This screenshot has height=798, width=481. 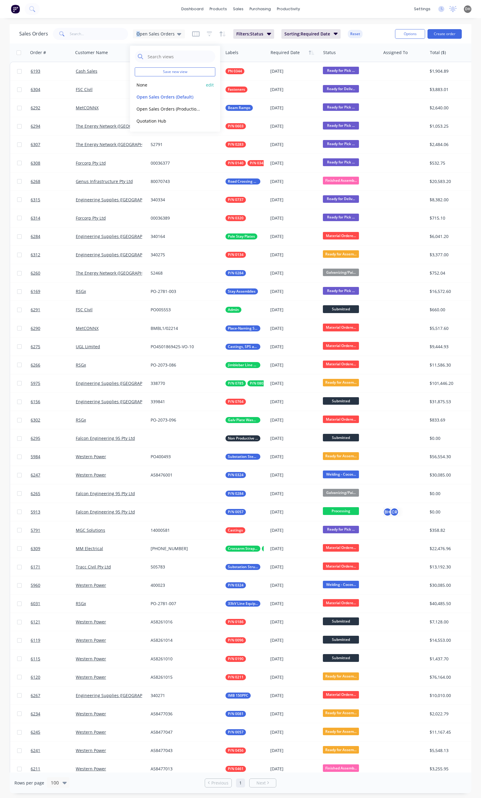 I want to click on div: $20,583.20, so click(x=453, y=182).